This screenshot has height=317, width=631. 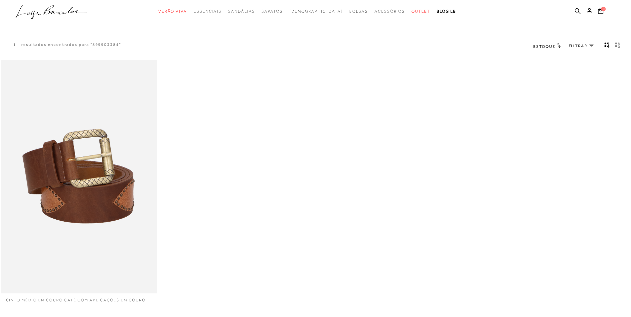 What do you see at coordinates (207, 11) in the screenshot?
I see `span: Essenciais` at bounding box center [207, 11].